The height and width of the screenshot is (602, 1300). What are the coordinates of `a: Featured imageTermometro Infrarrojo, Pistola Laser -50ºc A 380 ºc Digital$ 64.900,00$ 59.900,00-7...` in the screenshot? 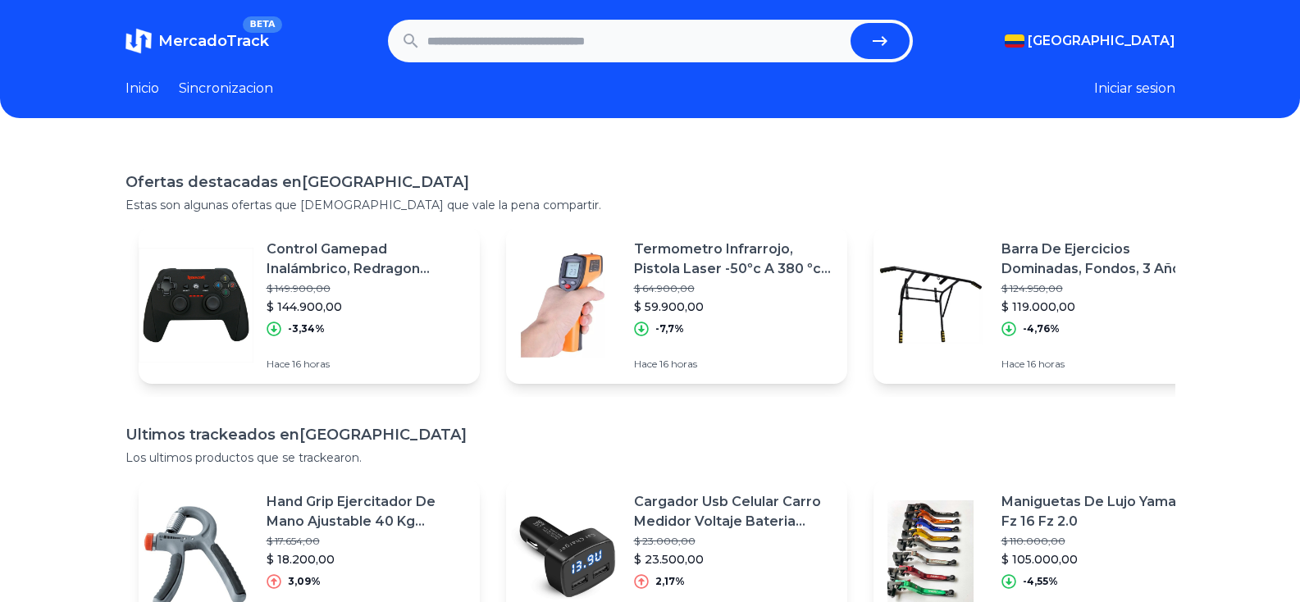 It's located at (677, 305).